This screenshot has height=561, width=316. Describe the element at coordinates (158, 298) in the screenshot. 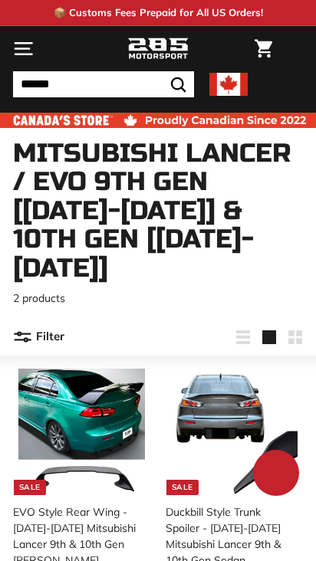

I see `p: 2 products` at that location.